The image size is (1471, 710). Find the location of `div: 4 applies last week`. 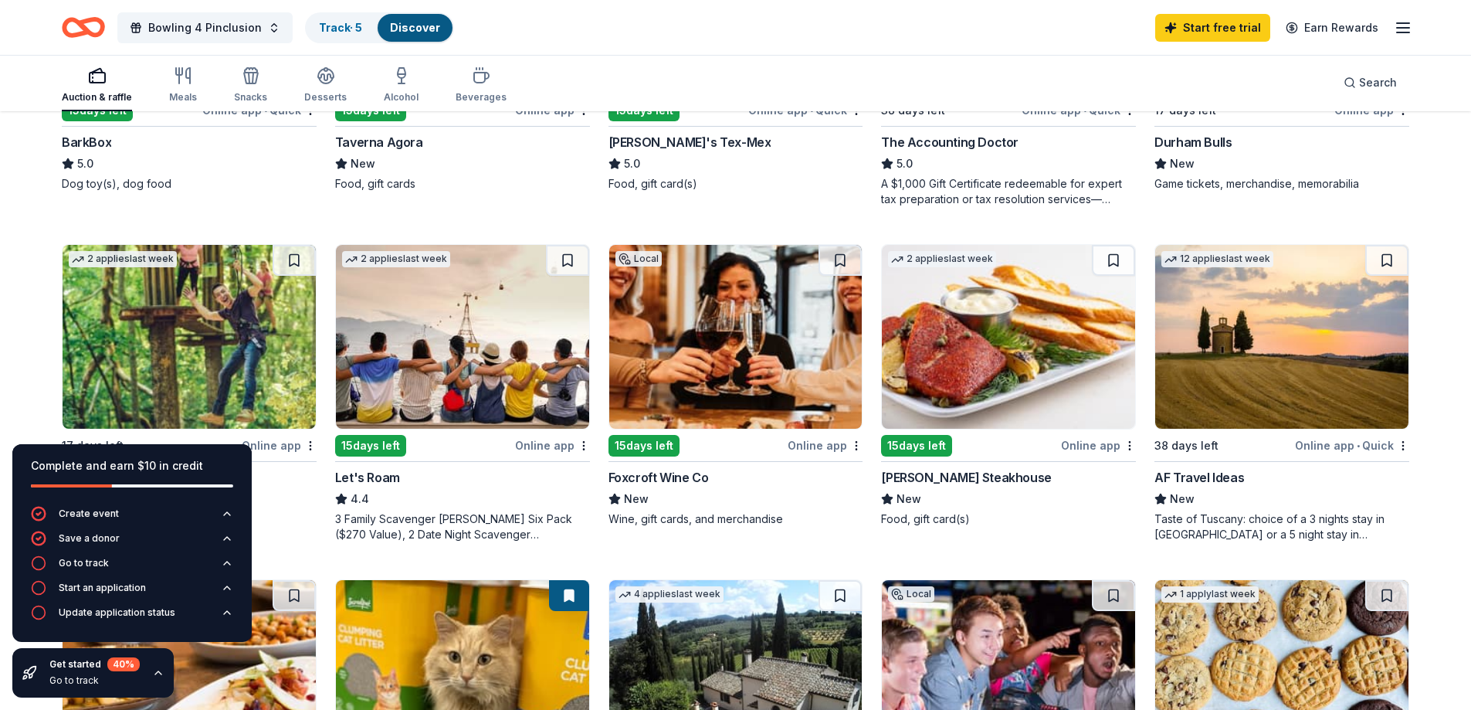

div: 4 applies last week is located at coordinates (670, 594).